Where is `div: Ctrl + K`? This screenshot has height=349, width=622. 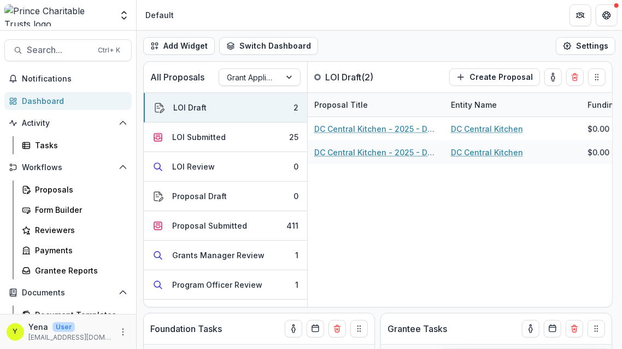
div: Ctrl + K is located at coordinates (109, 50).